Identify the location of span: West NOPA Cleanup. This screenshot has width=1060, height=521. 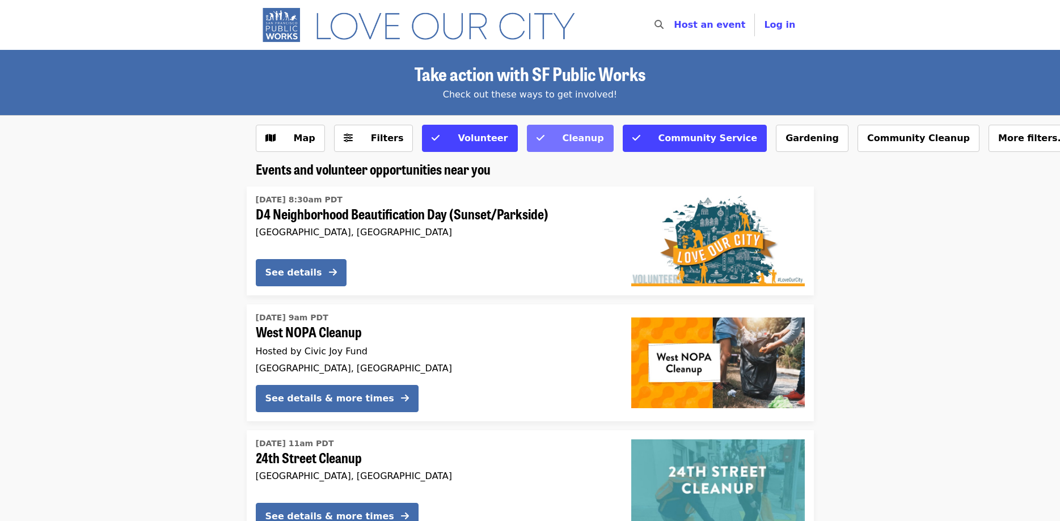
(435, 332).